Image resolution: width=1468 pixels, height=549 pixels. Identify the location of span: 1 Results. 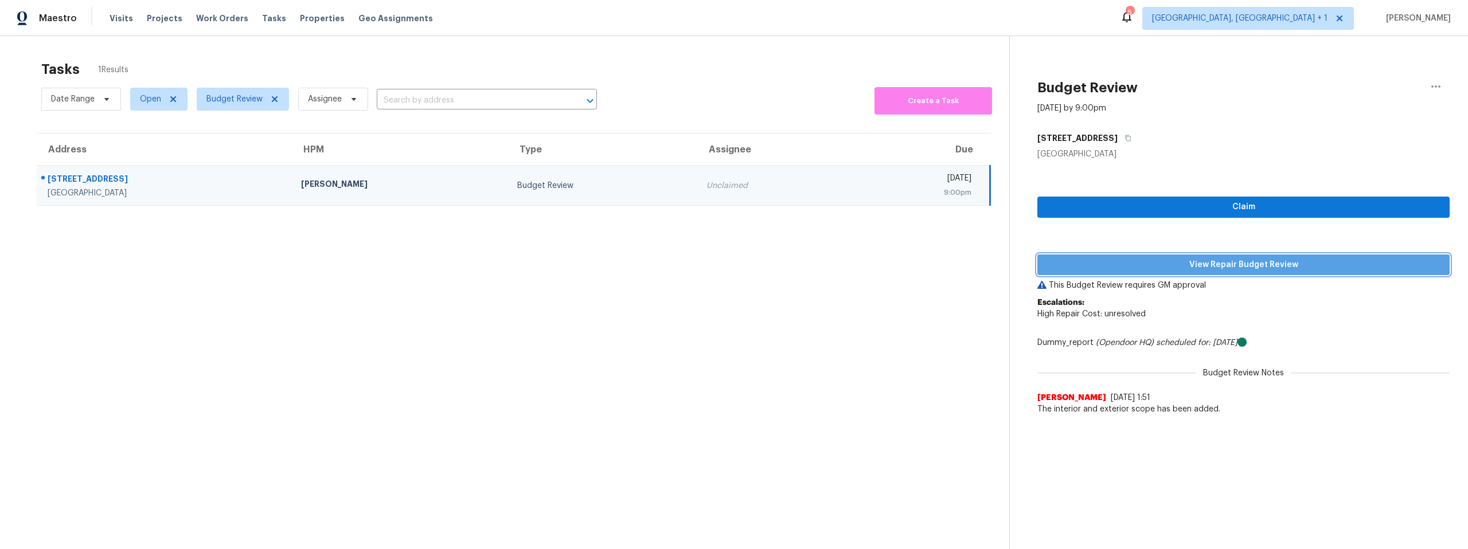
(113, 70).